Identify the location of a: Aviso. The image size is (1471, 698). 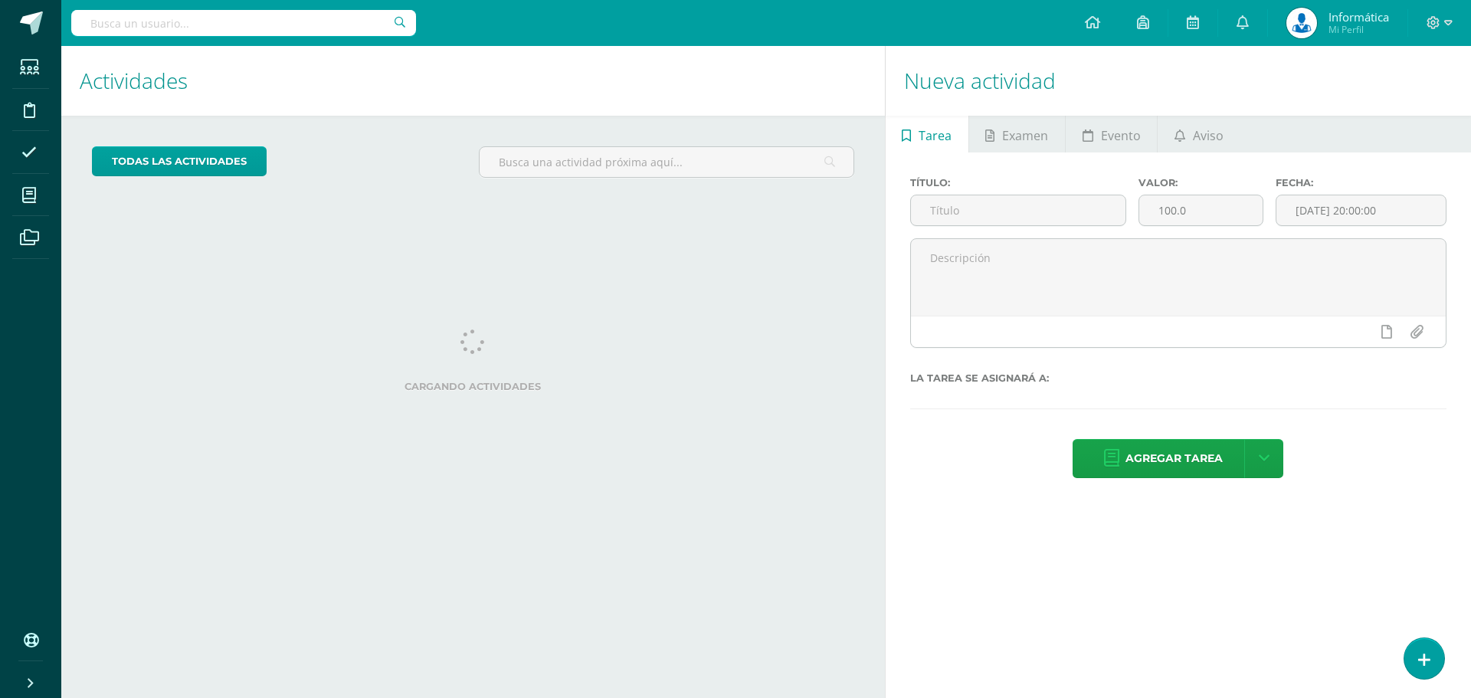
(1199, 134).